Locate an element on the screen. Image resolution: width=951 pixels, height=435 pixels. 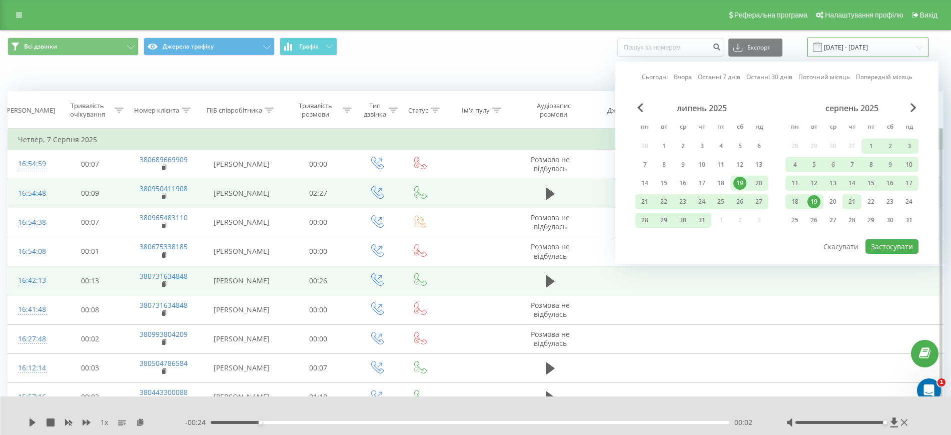
div: 6 is located at coordinates (759, 146).